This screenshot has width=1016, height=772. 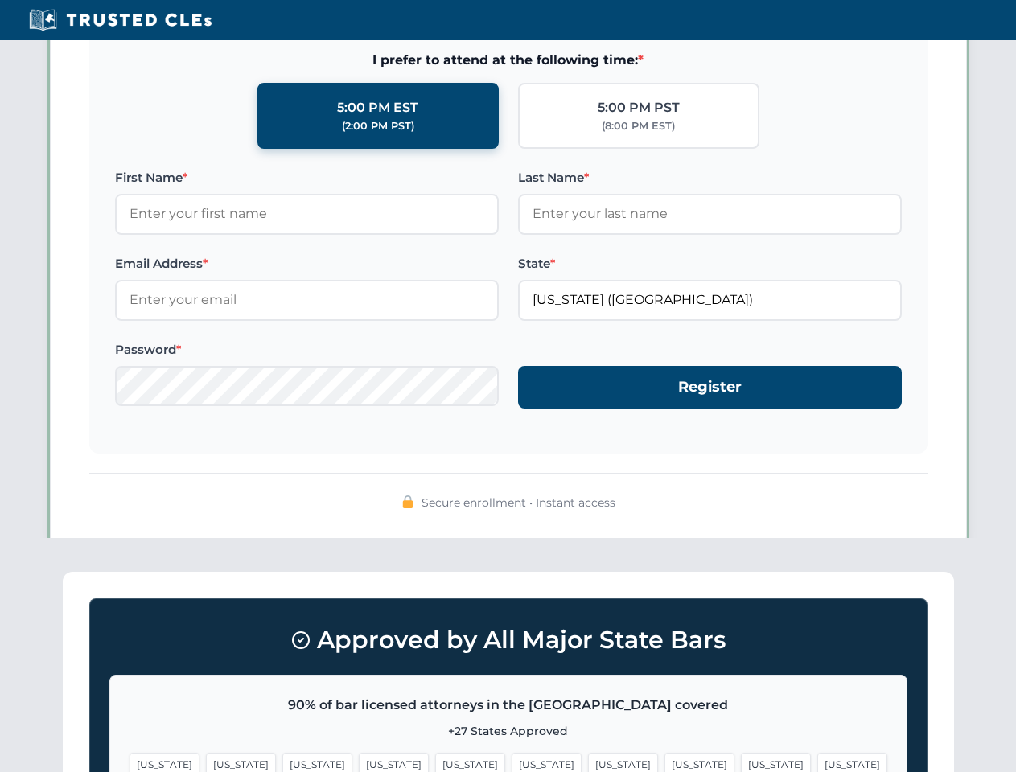 I want to click on span: Secure enrollment • Instant access, so click(x=518, y=503).